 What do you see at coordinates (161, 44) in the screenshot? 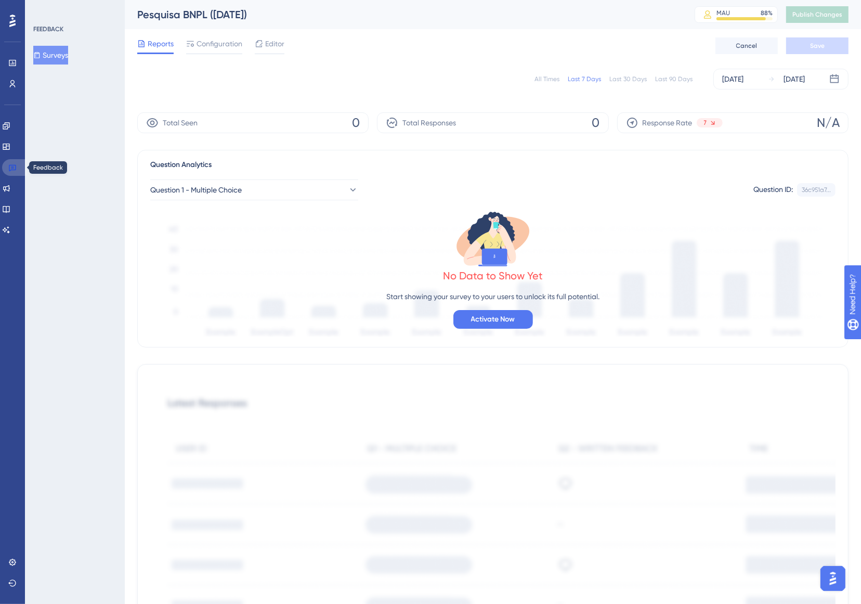
I see `span: Reports` at bounding box center [161, 44].